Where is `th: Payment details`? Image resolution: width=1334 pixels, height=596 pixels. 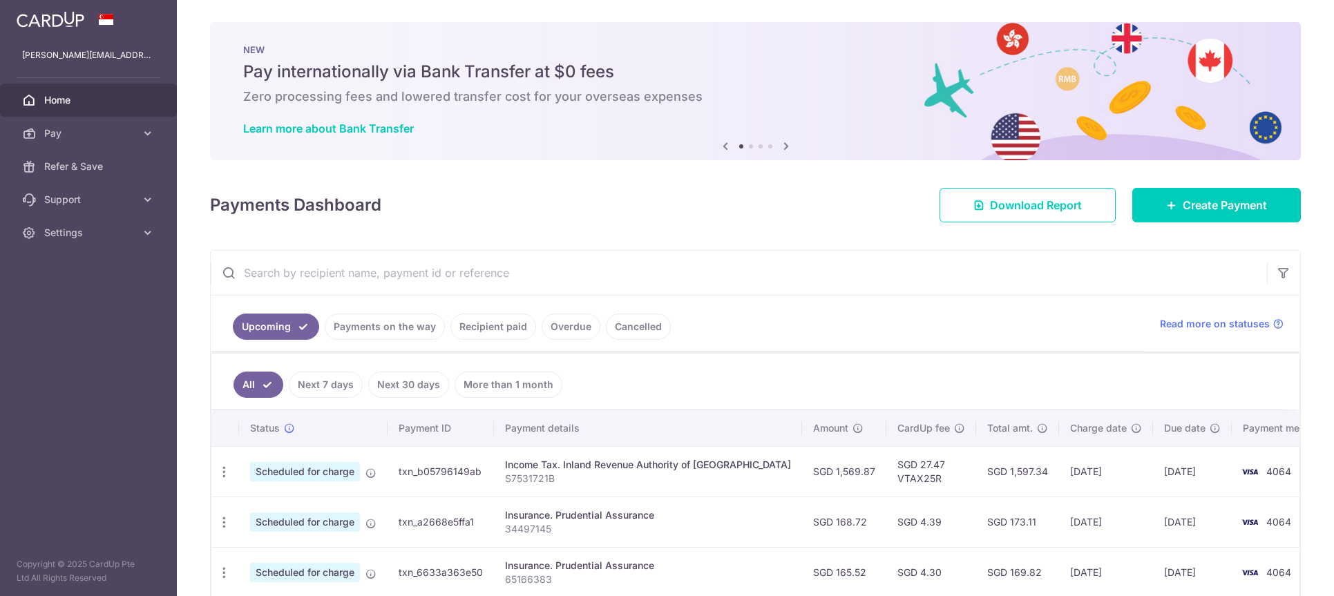 th: Payment details is located at coordinates (648, 428).